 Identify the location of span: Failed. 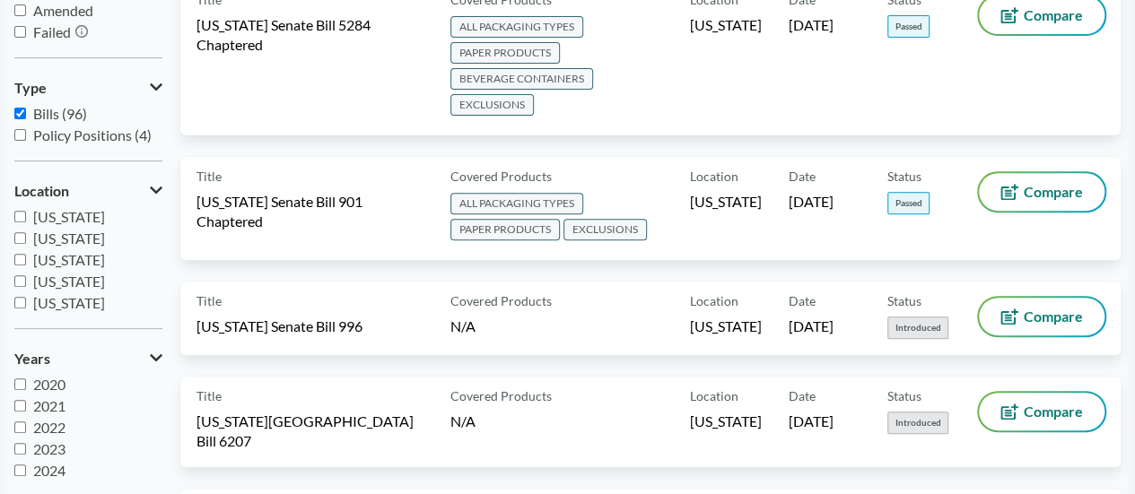
(52, 31).